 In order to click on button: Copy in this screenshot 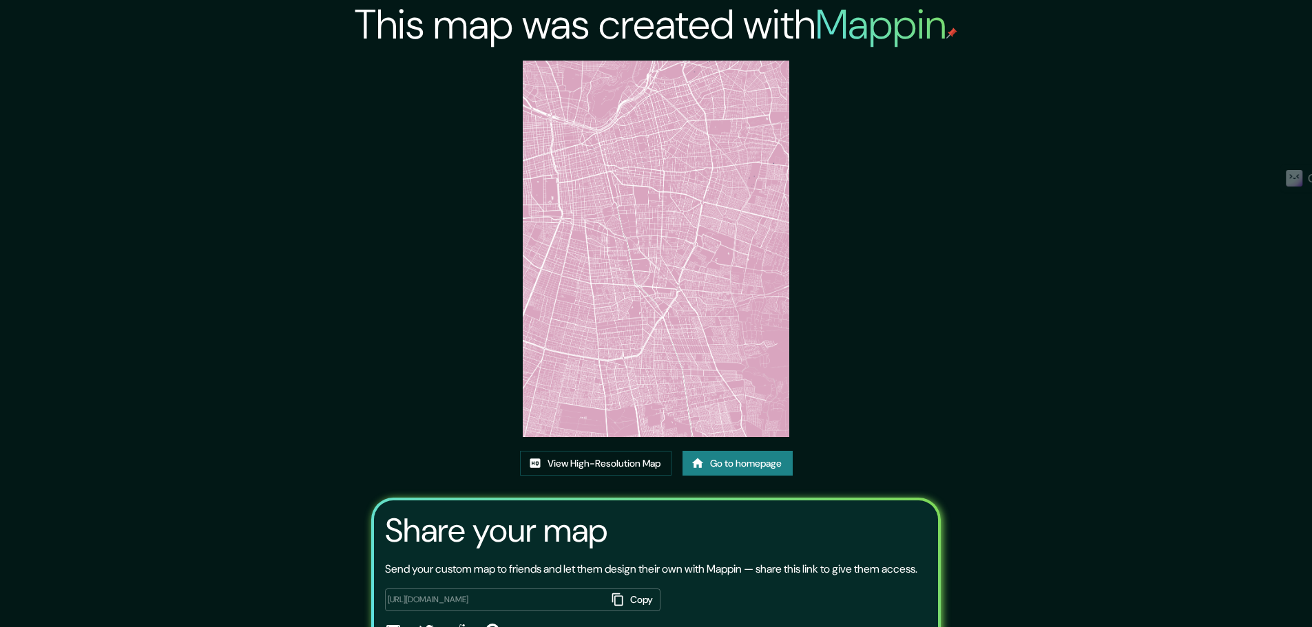, I will do `click(633, 600)`.